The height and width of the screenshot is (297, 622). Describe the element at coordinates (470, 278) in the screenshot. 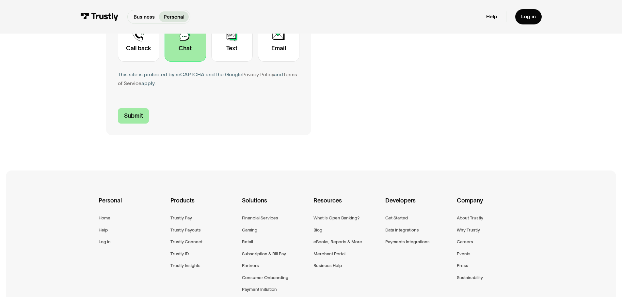

I see `div: Sustainability` at that location.